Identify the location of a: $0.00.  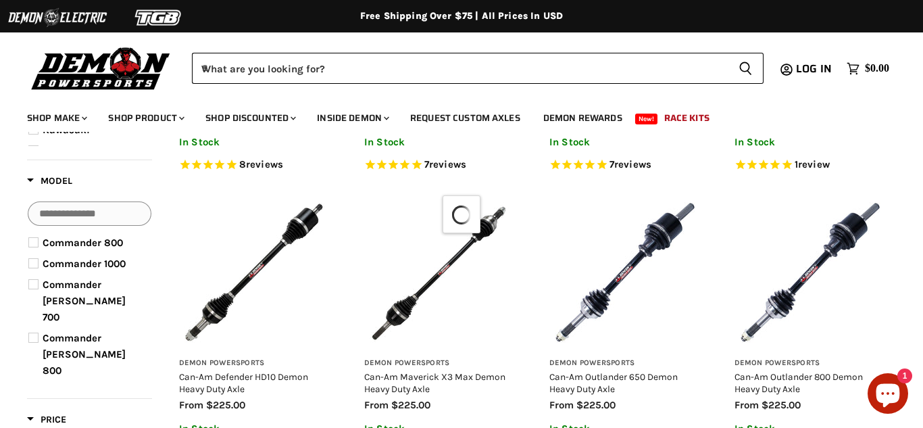
(868, 68).